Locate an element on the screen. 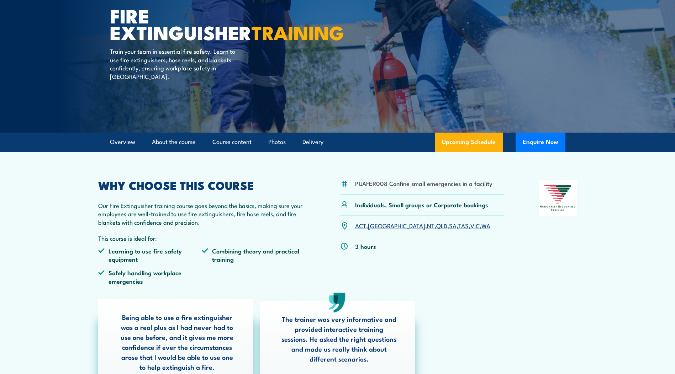  a: Course content is located at coordinates (232, 142).